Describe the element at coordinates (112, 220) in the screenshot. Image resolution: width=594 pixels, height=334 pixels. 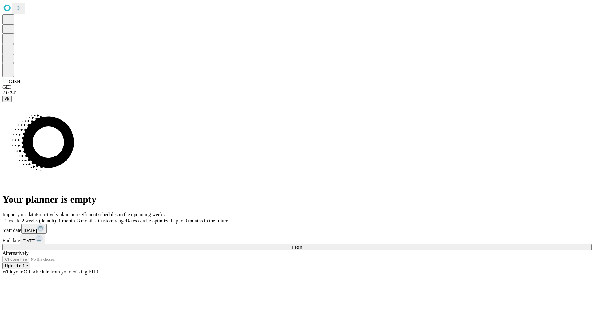
I see `span: Custom range` at that location.